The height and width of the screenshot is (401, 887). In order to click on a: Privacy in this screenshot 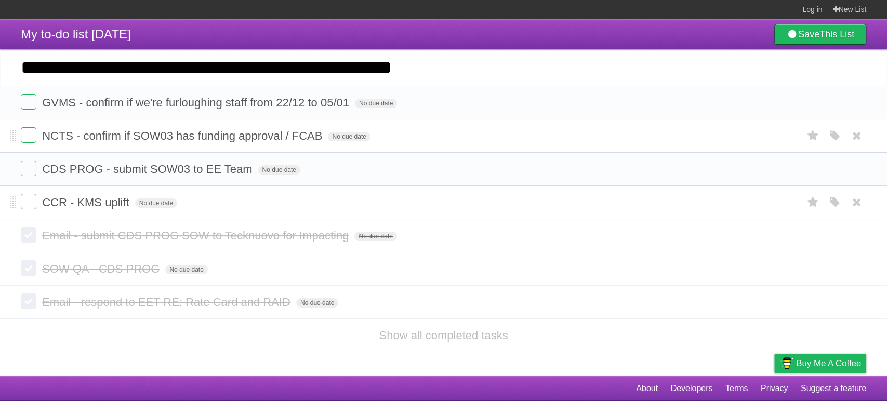, I will do `click(775, 389)`.